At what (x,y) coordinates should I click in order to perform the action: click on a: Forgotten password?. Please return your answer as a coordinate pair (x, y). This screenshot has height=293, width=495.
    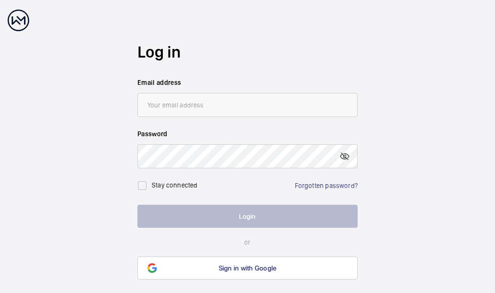
    Looking at the image, I should click on (326, 185).